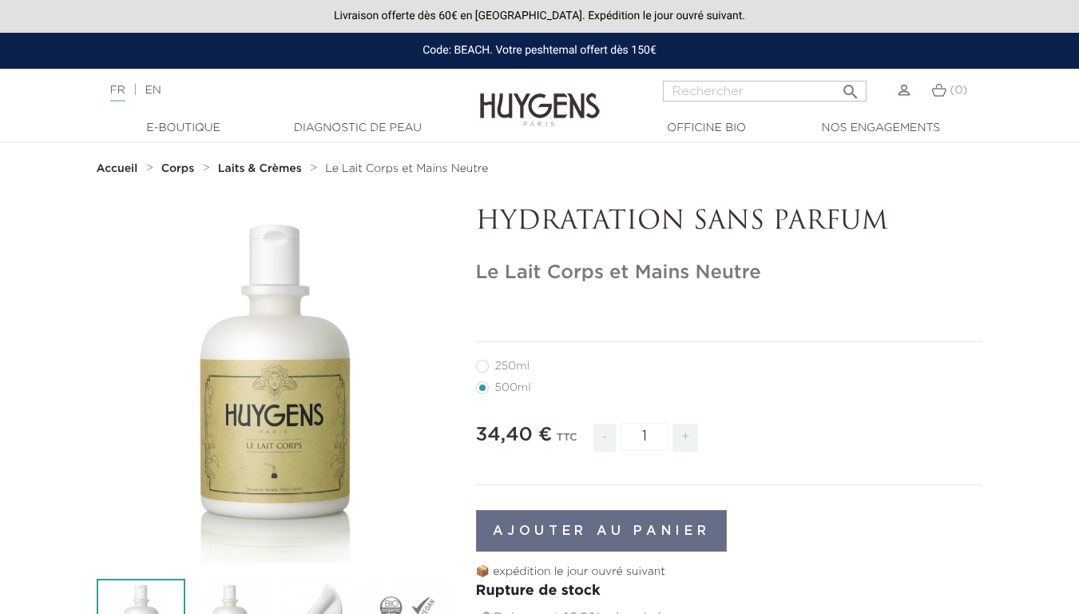 The width and height of the screenshot is (1079, 614). I want to click on label: 250ml, so click(512, 366).